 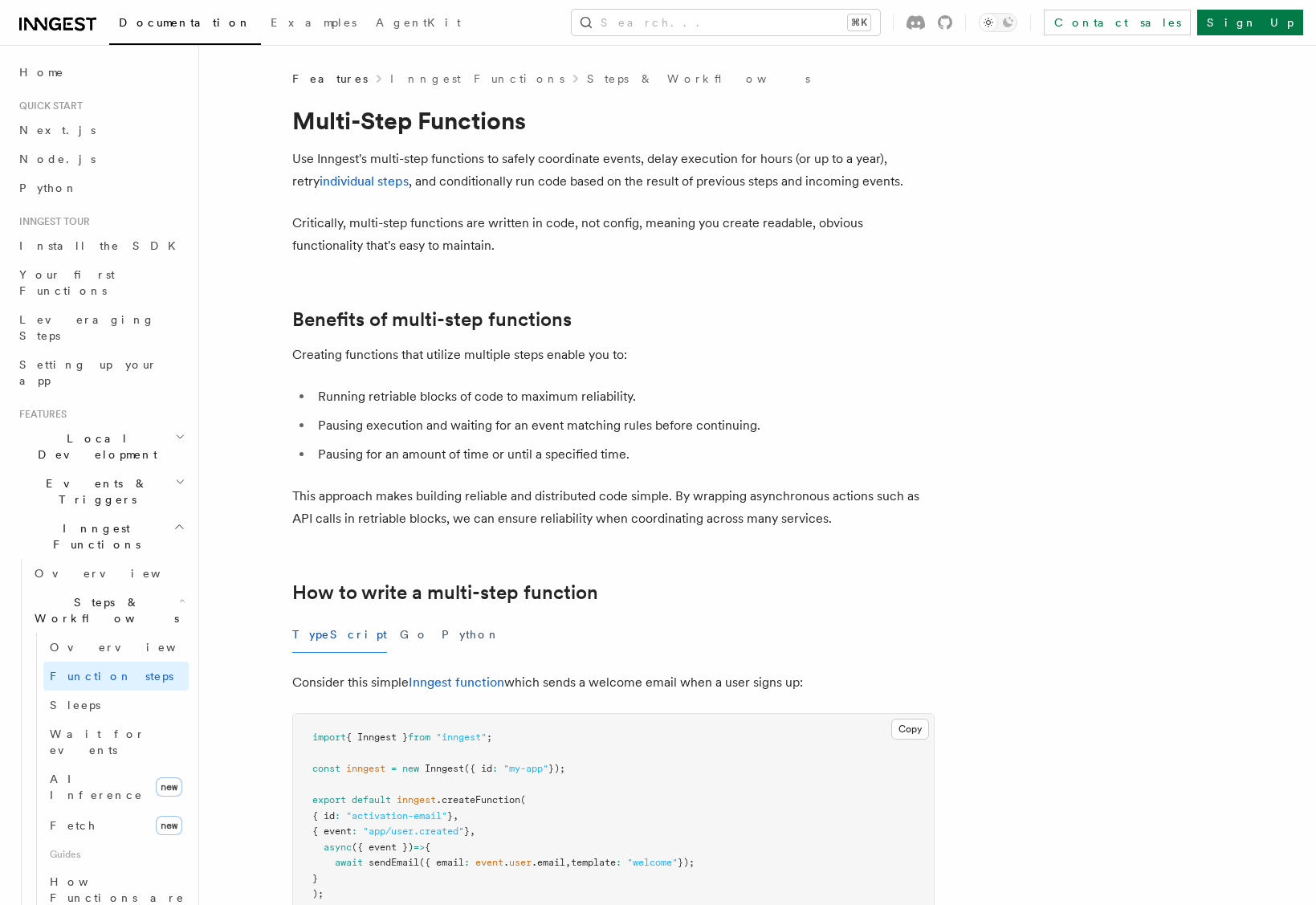 What do you see at coordinates (329, 737) in the screenshot?
I see `span: import` at bounding box center [329, 737].